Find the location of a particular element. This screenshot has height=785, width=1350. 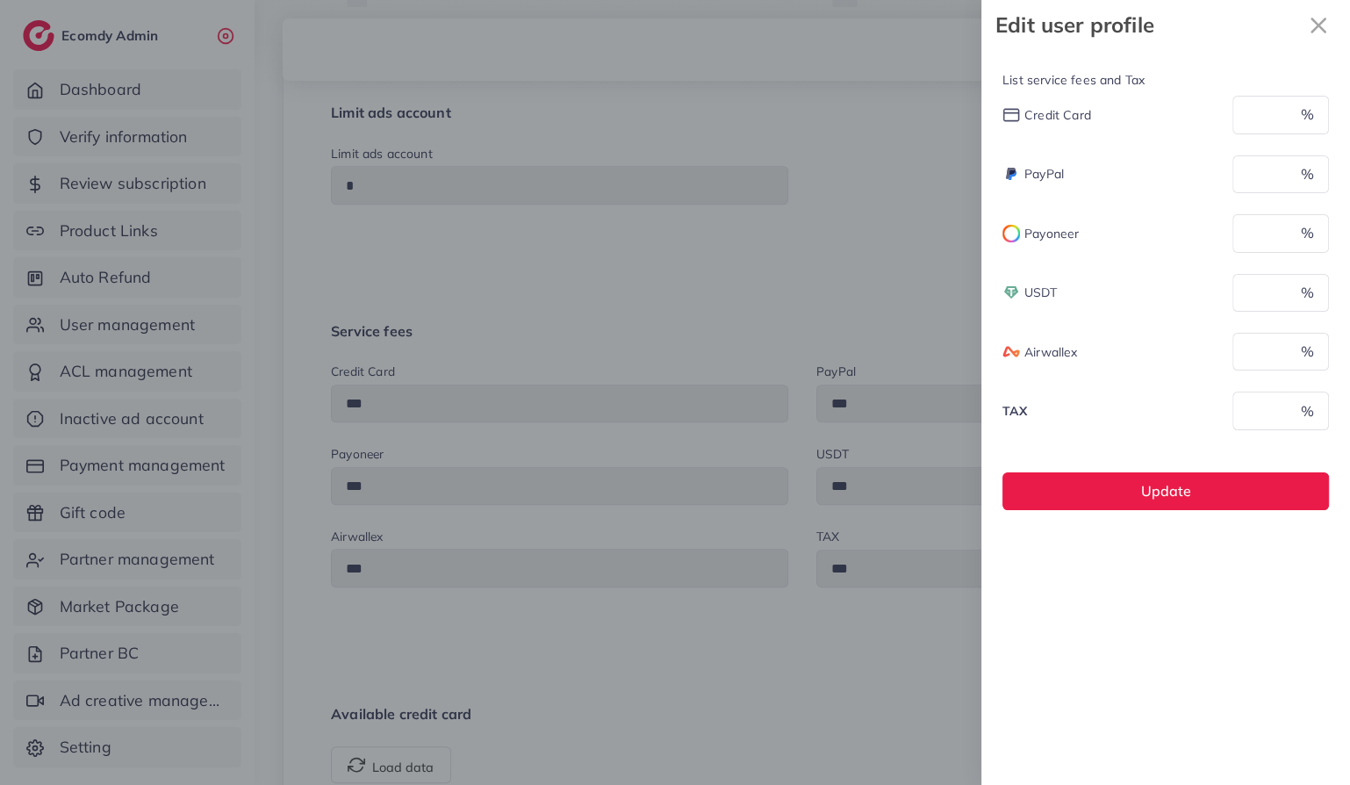

span: Update is located at coordinates (1166, 491).